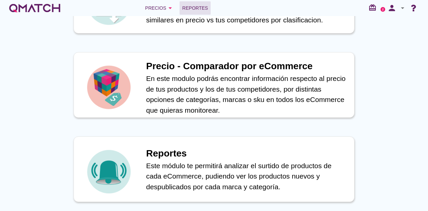 This screenshot has width=428, height=211. What do you see at coordinates (35, 8) in the screenshot?
I see `div: white-qmatch-logo` at bounding box center [35, 8].